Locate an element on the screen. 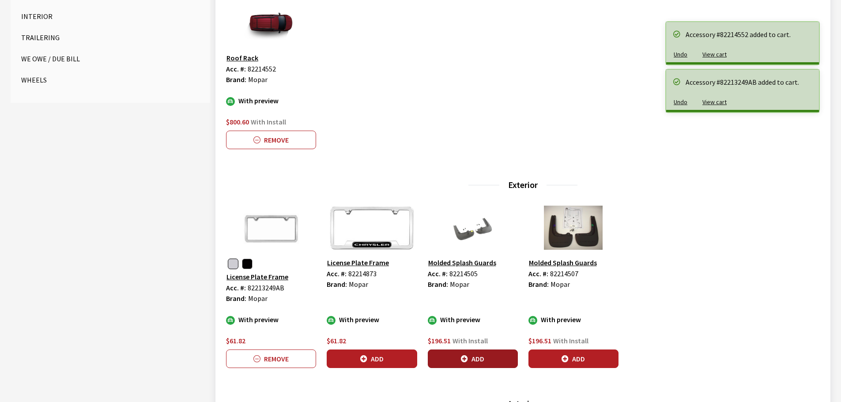 Image resolution: width=841 pixels, height=402 pixels. span: 82214507 is located at coordinates (564, 274).